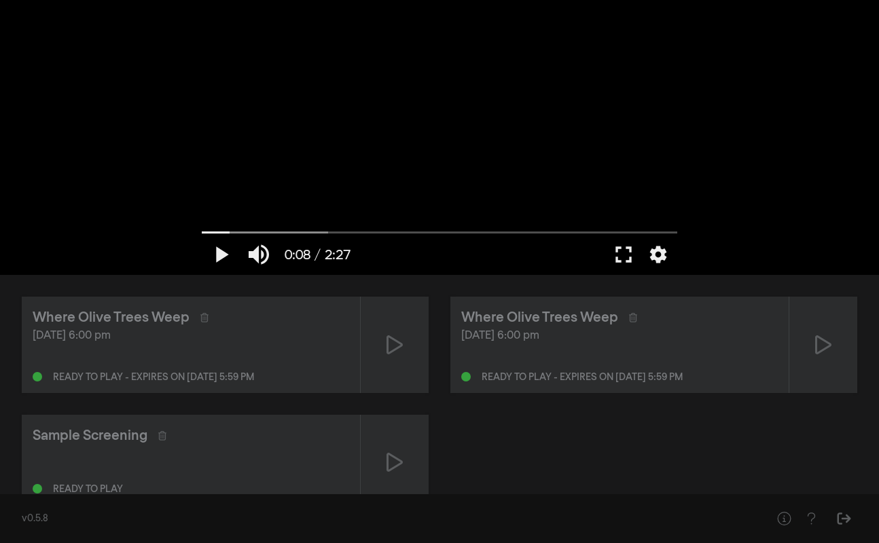 Image resolution: width=879 pixels, height=543 pixels. Describe the element at coordinates (843, 519) in the screenshot. I see `button: Sign Out` at that location.